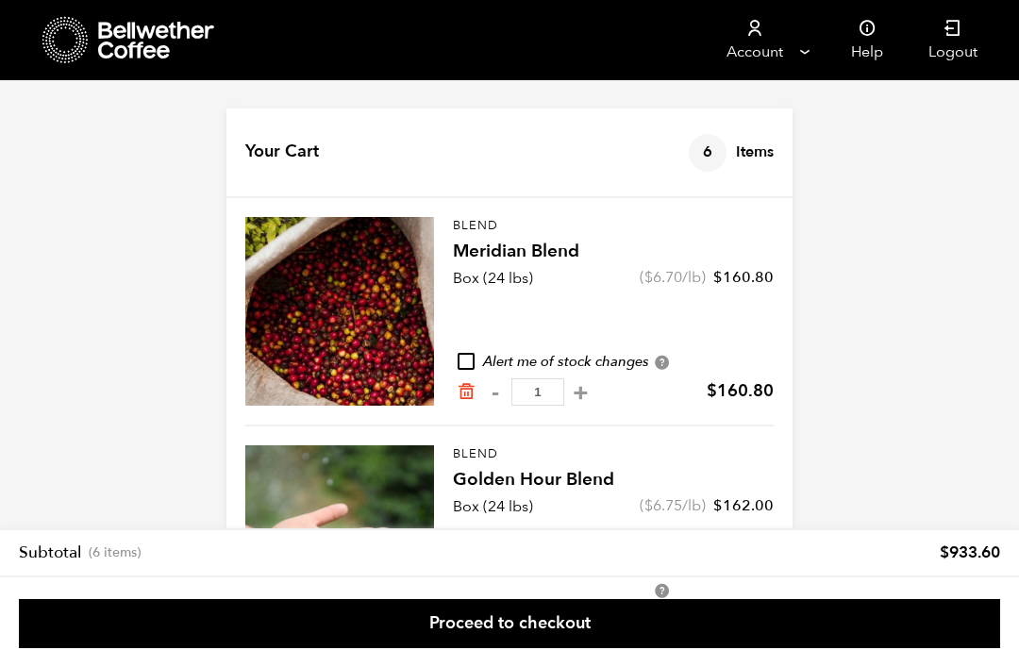 The height and width of the screenshot is (667, 1019). What do you see at coordinates (613, 362) in the screenshot?
I see `div: Alert me of stock changes` at bounding box center [613, 362].